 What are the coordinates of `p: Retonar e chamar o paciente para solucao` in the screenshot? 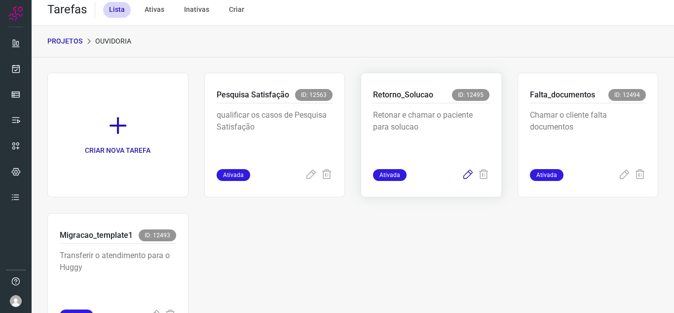 It's located at (432, 134).